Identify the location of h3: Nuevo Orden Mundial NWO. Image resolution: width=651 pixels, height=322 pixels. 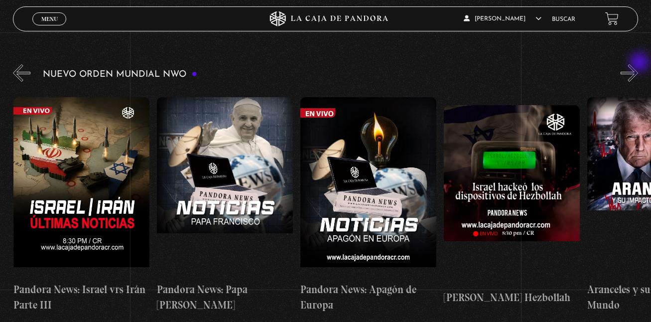
(120, 74).